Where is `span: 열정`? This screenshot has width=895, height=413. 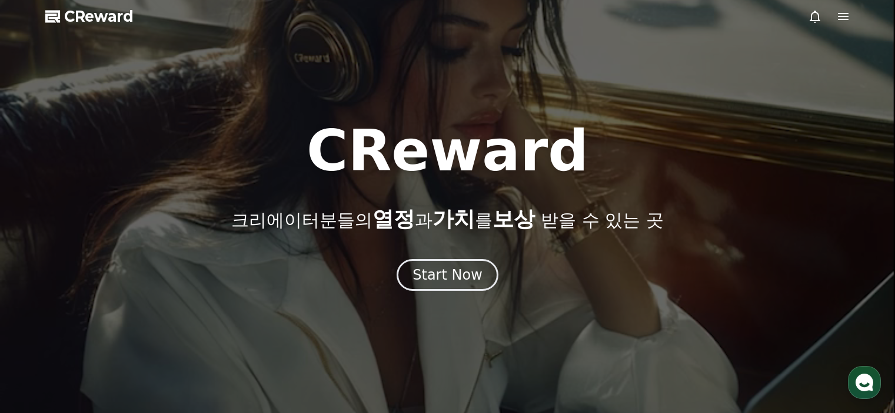
span: 열정 is located at coordinates (393, 219).